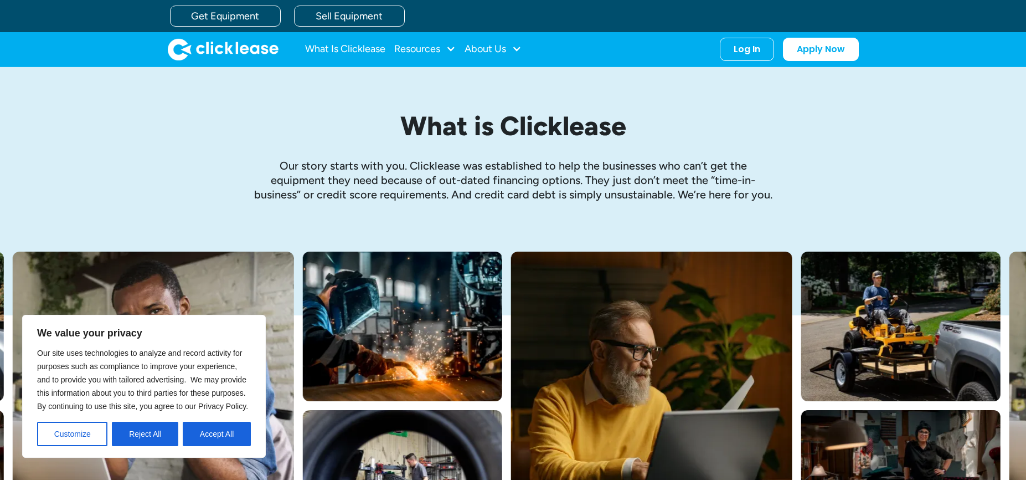  Describe the element at coordinates (345, 49) in the screenshot. I see `a: What Is Clicklease` at that location.